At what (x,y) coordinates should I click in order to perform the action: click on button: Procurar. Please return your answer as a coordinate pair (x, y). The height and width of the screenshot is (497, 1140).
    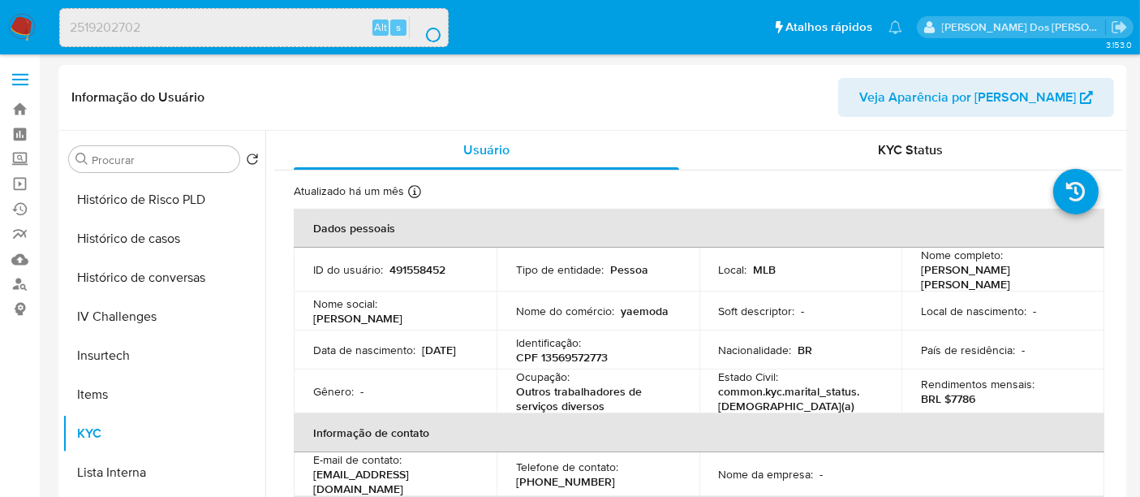
    Looking at the image, I should click on (82, 159).